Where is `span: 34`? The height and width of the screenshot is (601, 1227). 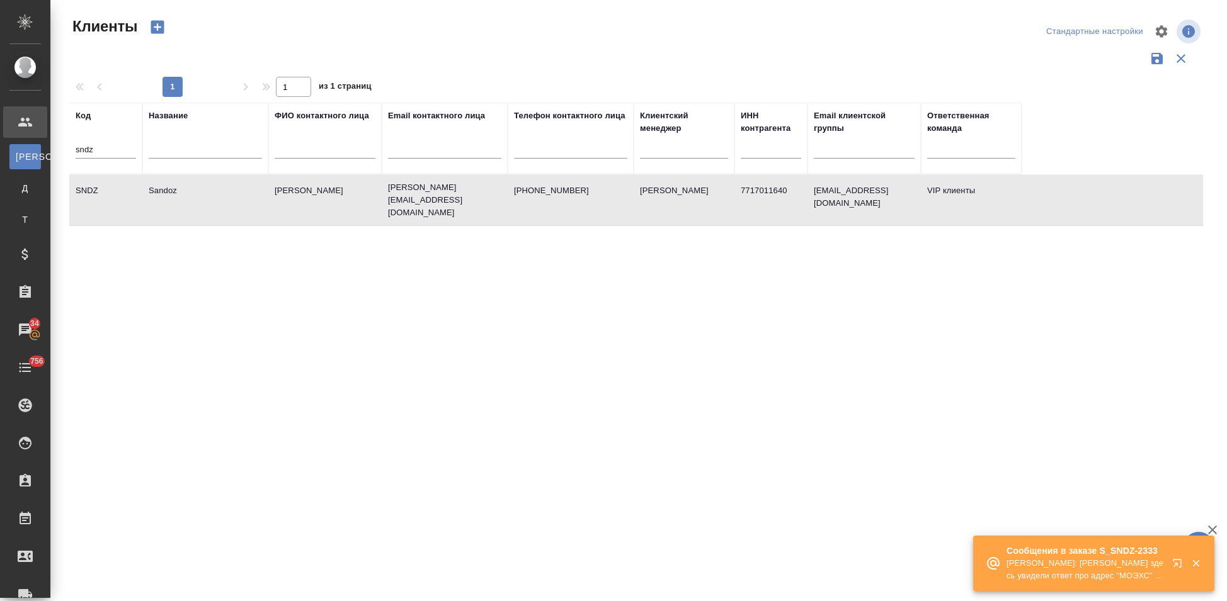 span: 34 is located at coordinates (35, 324).